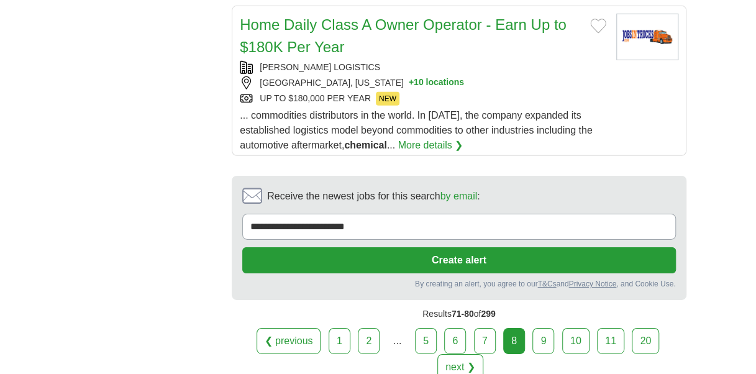  I want to click on a: 9, so click(543, 341).